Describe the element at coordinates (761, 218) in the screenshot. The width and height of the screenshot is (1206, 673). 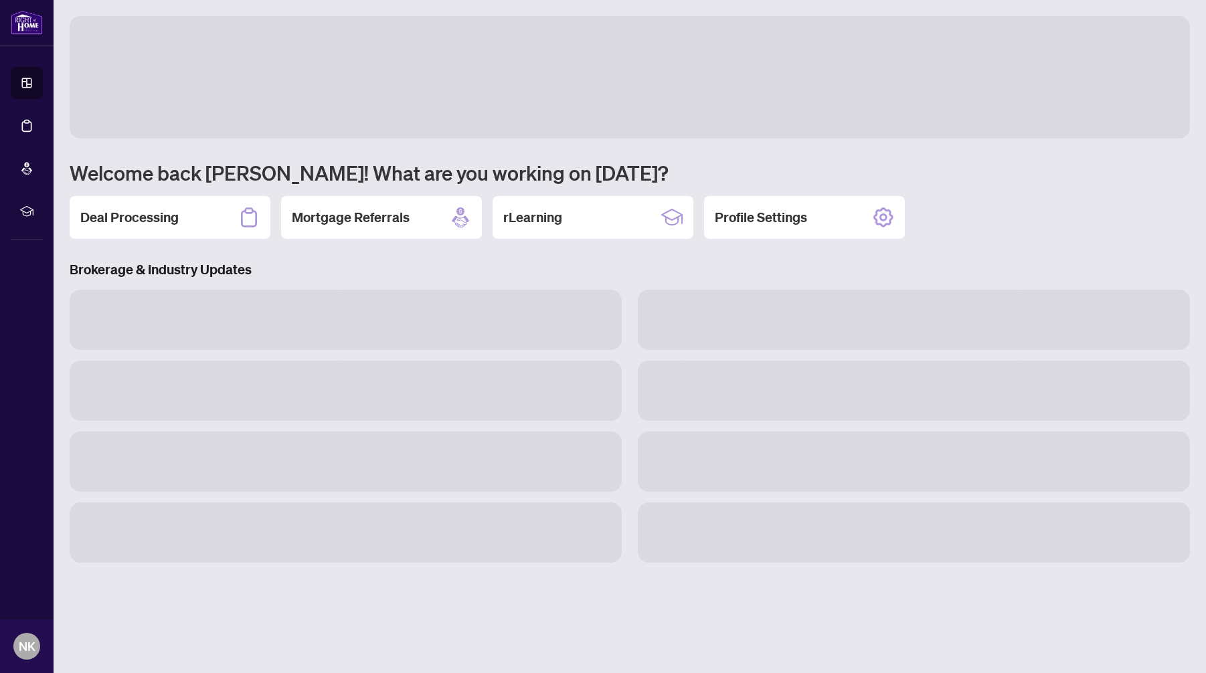
I see `h2: Profile Settings` at that location.